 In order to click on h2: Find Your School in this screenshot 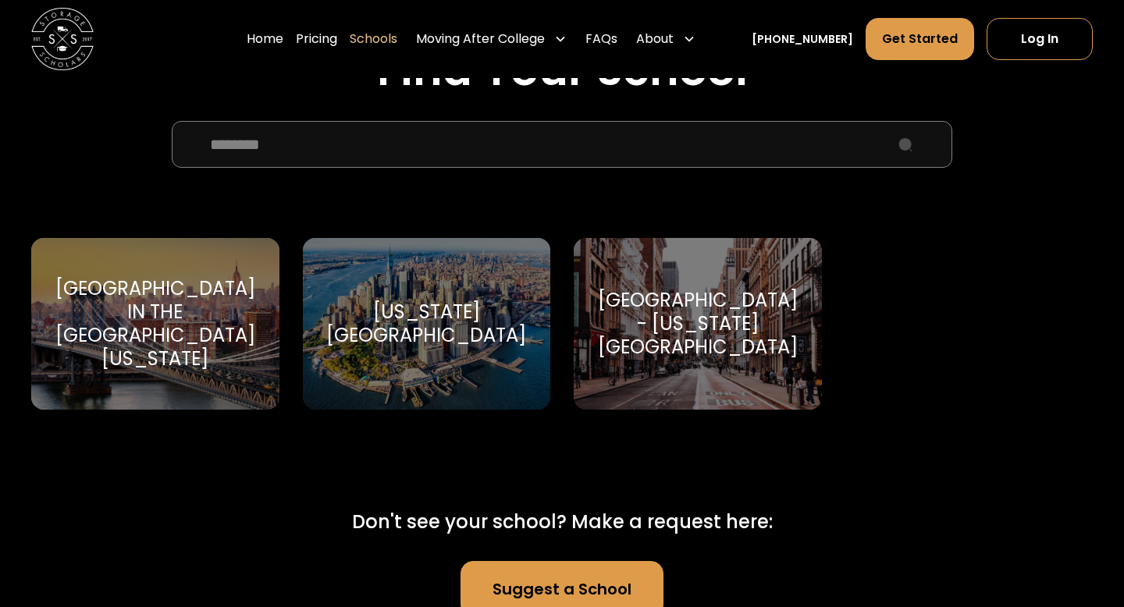, I will do `click(562, 69)`.